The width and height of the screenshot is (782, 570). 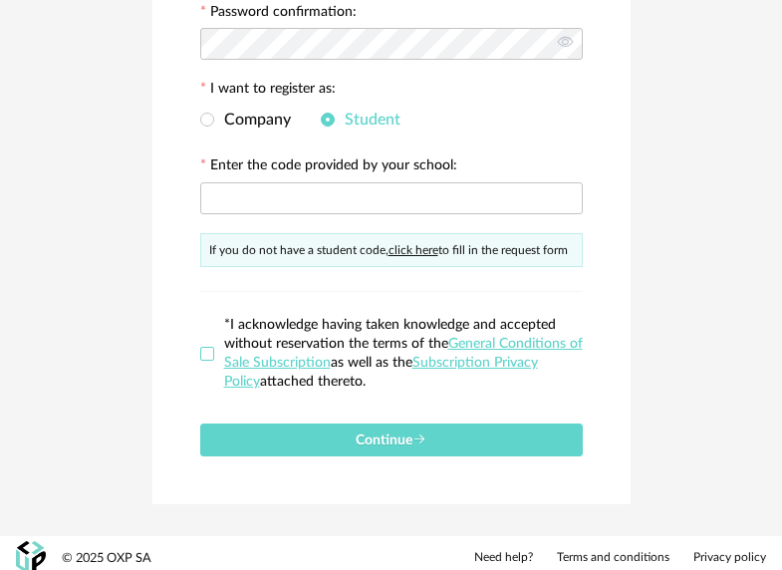 What do you see at coordinates (368, 120) in the screenshot?
I see `span: Student` at bounding box center [368, 120].